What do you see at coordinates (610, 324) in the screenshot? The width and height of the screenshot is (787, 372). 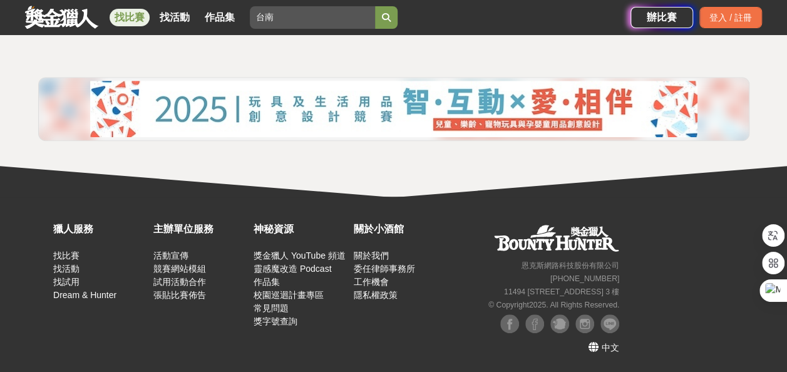 I see `img: LINE` at bounding box center [610, 324].